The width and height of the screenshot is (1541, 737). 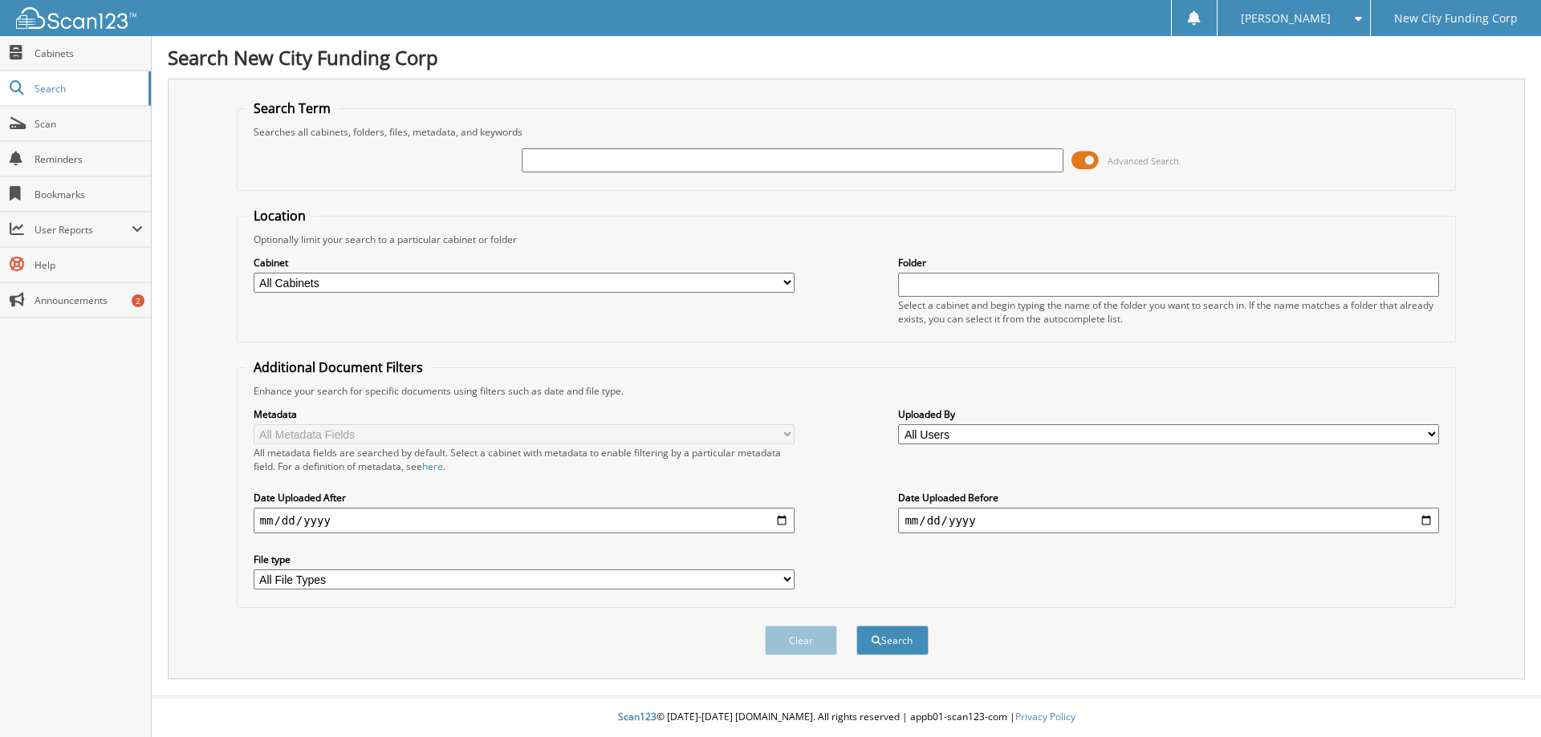 I want to click on a: Privacy Policy, so click(x=1045, y=717).